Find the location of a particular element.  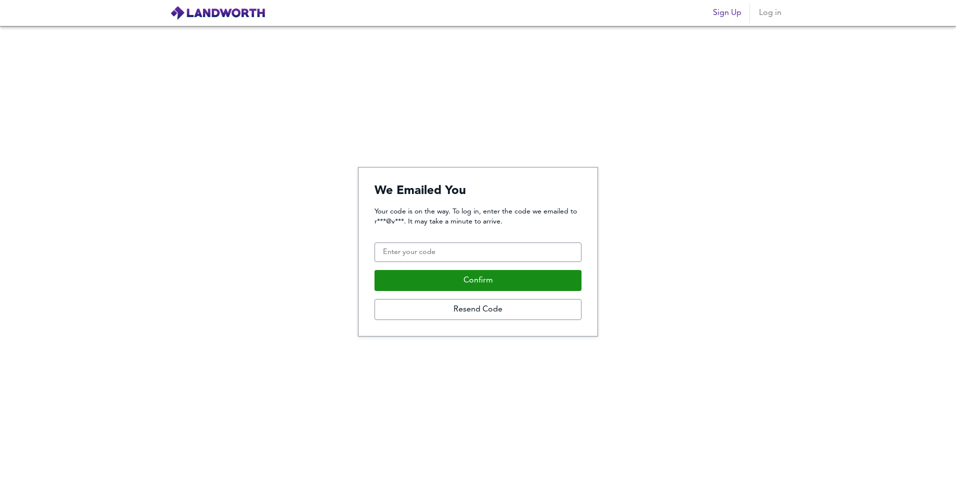

span: Log in is located at coordinates (770, 13).